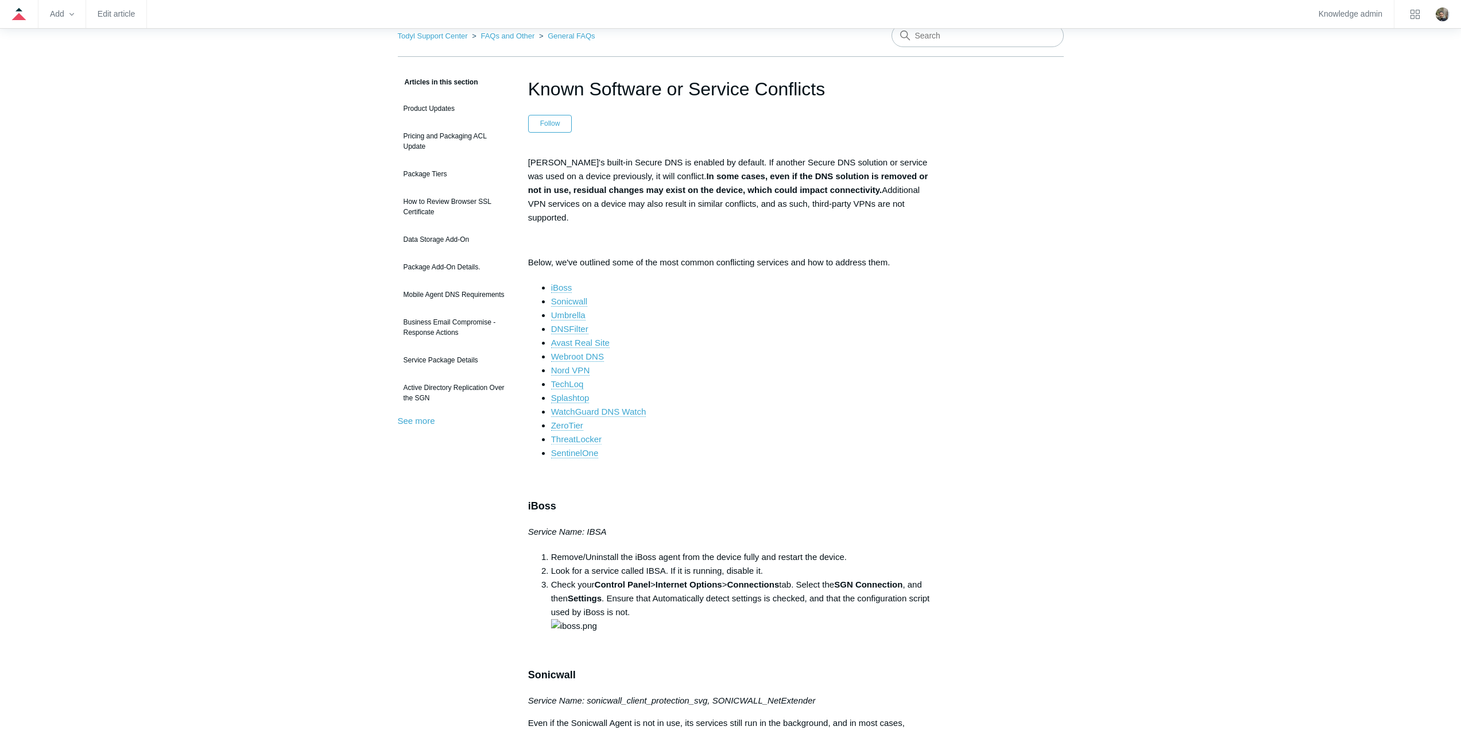 The width and height of the screenshot is (1461, 730). I want to click on a: General FAQs, so click(571, 36).